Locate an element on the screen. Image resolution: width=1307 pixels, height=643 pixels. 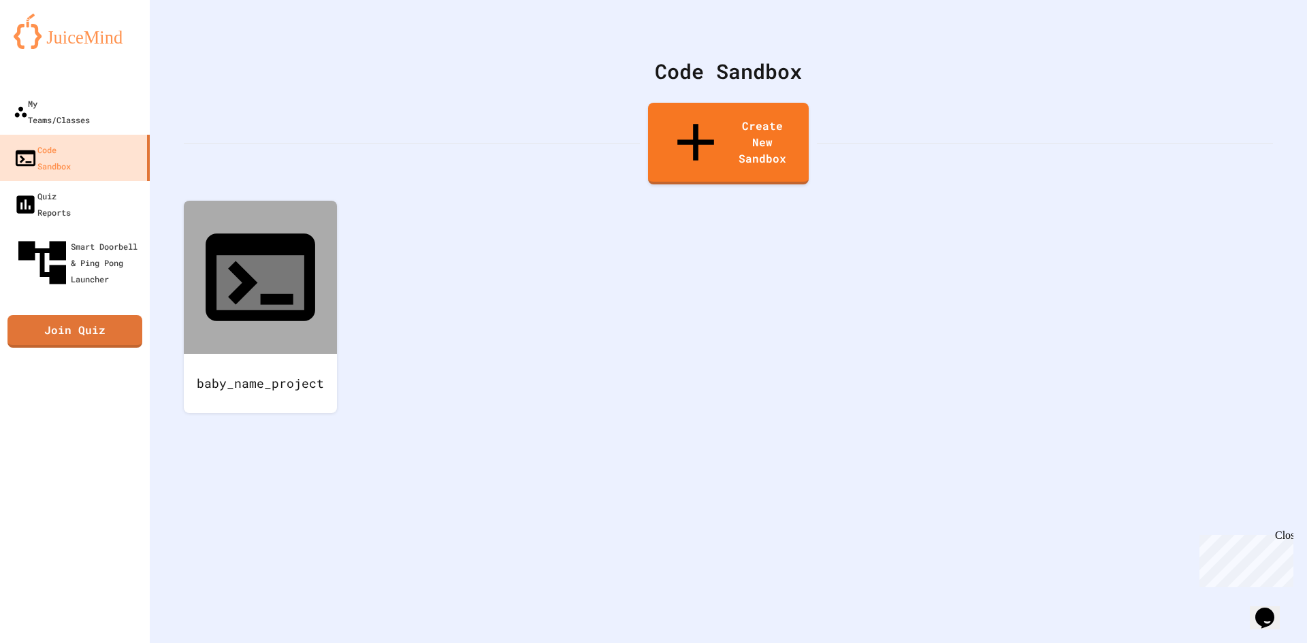
div: My Teams/Classes is located at coordinates (52, 112).